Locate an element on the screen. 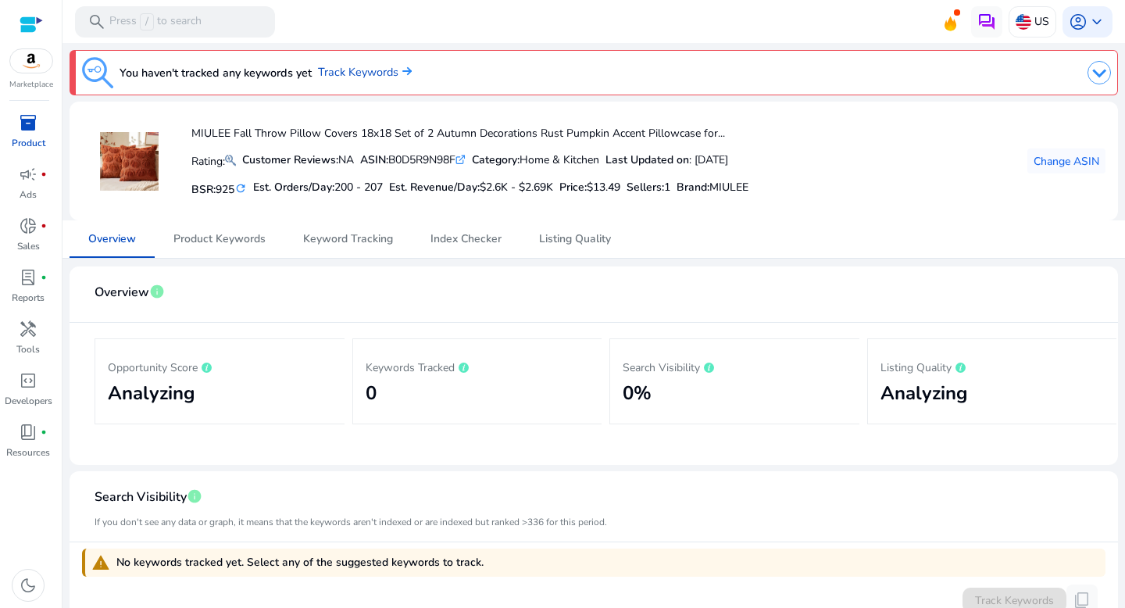 Image resolution: width=1125 pixels, height=608 pixels. span: Listing Quality is located at coordinates (575, 239).